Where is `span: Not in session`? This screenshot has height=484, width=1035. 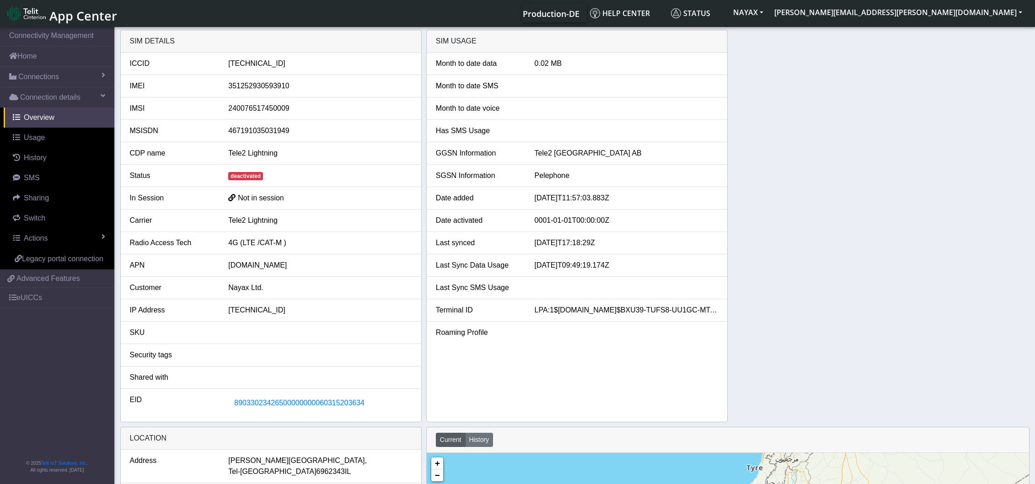 span: Not in session is located at coordinates (261, 198).